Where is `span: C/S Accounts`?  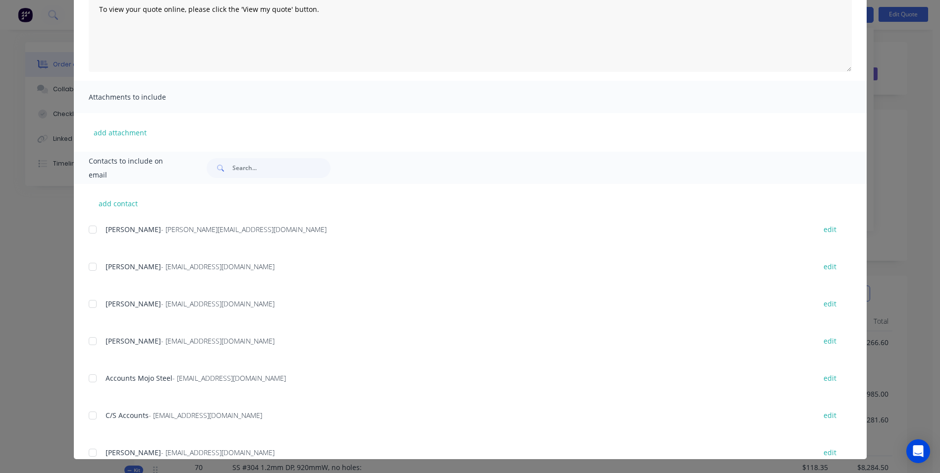
span: C/S Accounts is located at coordinates (127, 415).